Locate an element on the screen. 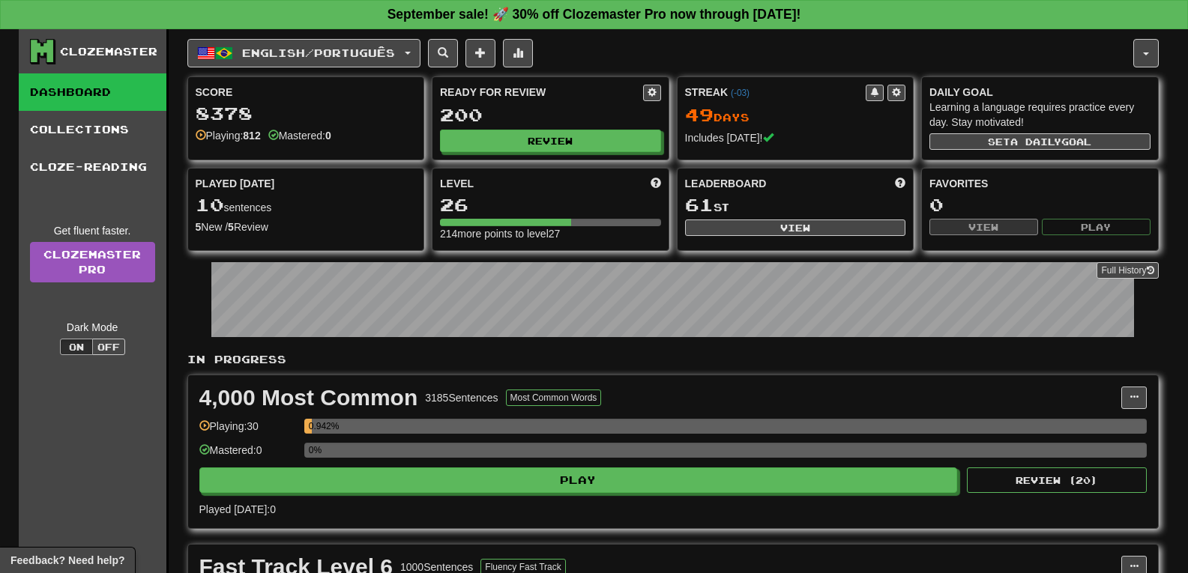 This screenshot has width=1188, height=573. button: Search sentences is located at coordinates (443, 53).